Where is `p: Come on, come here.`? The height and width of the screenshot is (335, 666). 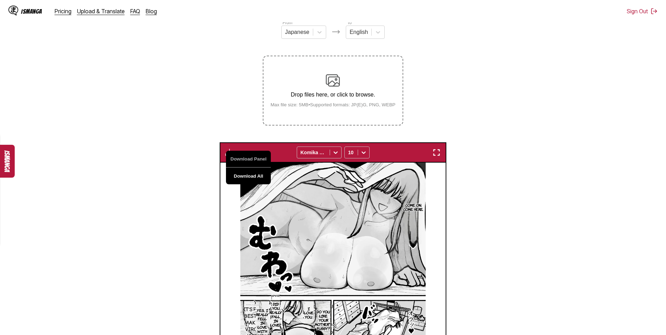 p: Come on, come here. is located at coordinates (413, 207).